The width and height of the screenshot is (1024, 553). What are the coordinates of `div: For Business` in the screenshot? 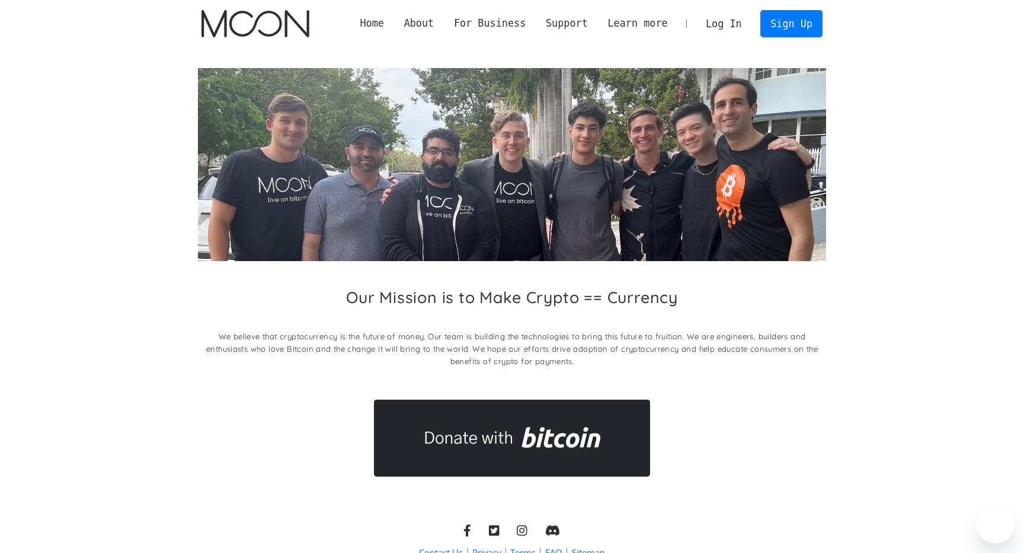 It's located at (489, 23).